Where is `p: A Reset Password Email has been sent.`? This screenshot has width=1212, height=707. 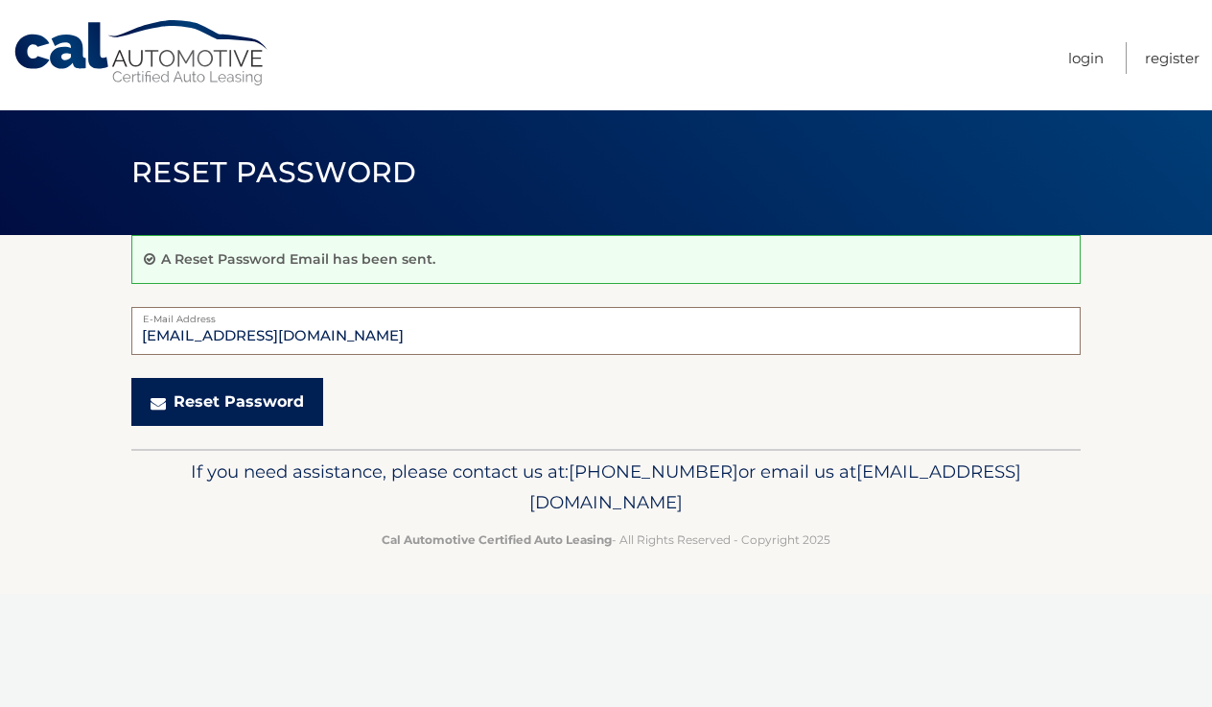
p: A Reset Password Email has been sent. is located at coordinates (298, 259).